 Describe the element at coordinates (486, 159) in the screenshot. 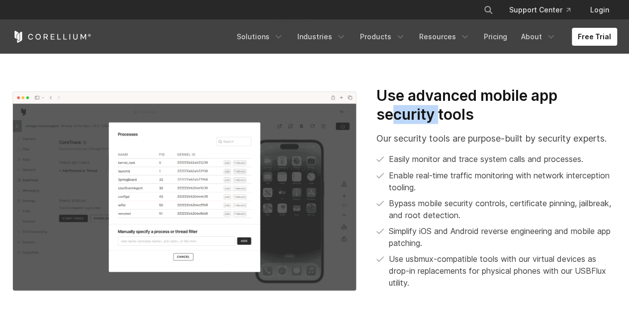

I see `p: Easily monitor and trace system calls and processes.` at that location.